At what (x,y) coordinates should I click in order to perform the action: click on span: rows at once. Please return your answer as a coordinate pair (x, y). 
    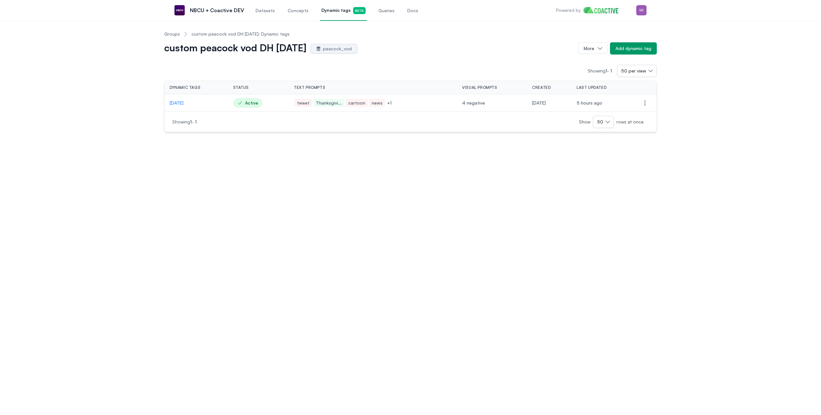
    Looking at the image, I should click on (629, 122).